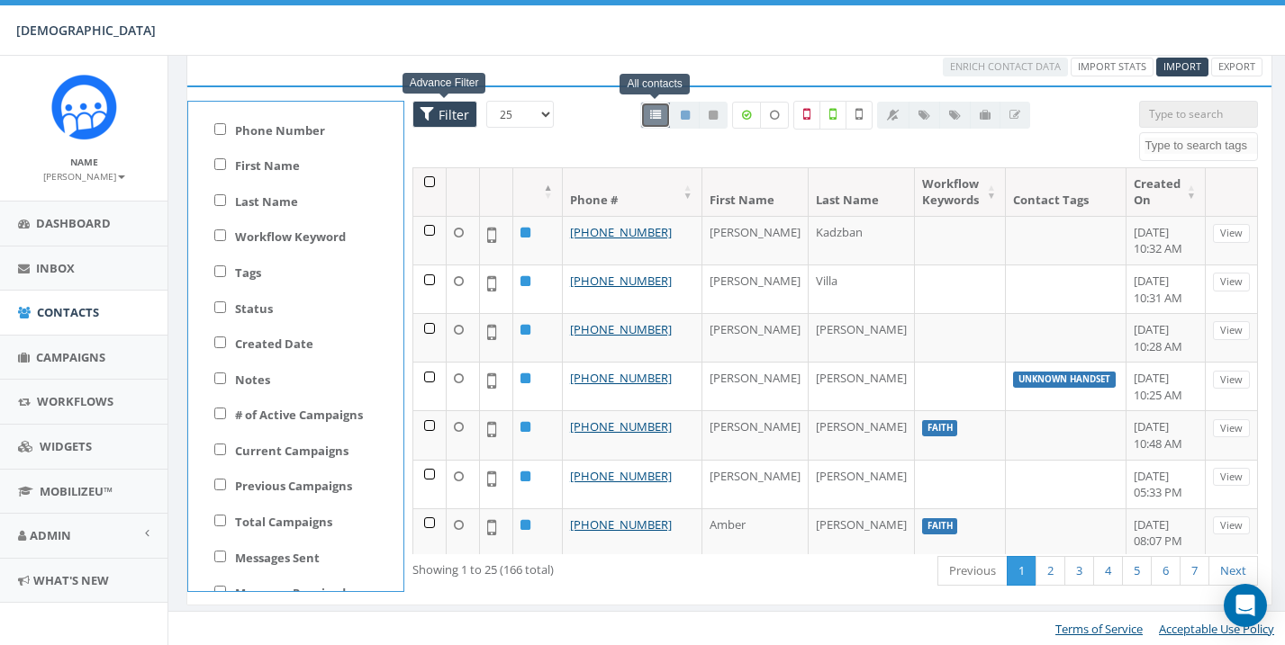 The height and width of the screenshot is (645, 1285). What do you see at coordinates (299, 415) in the screenshot?
I see `label: # of Active Campaigns` at bounding box center [299, 415].